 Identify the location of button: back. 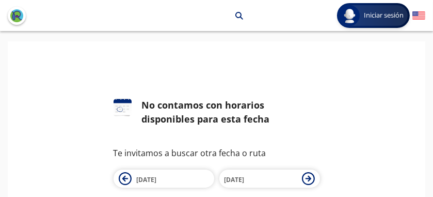
(17, 15).